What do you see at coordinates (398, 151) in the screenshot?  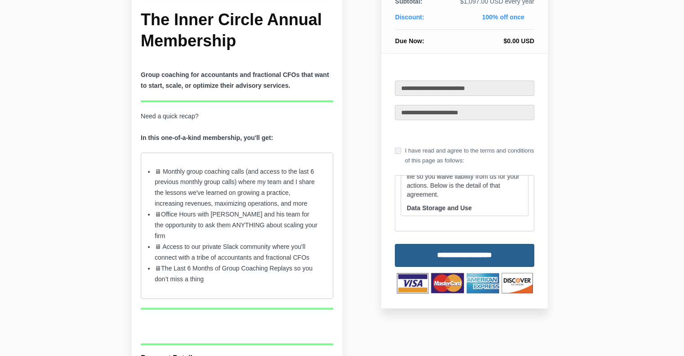 I see `input: I have read and agree to the terms and conditions of this page as follows:` at bounding box center [398, 151].